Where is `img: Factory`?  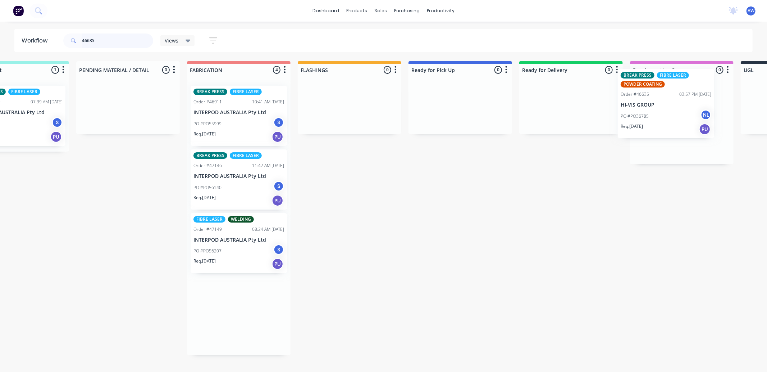
img: Factory is located at coordinates (18, 11).